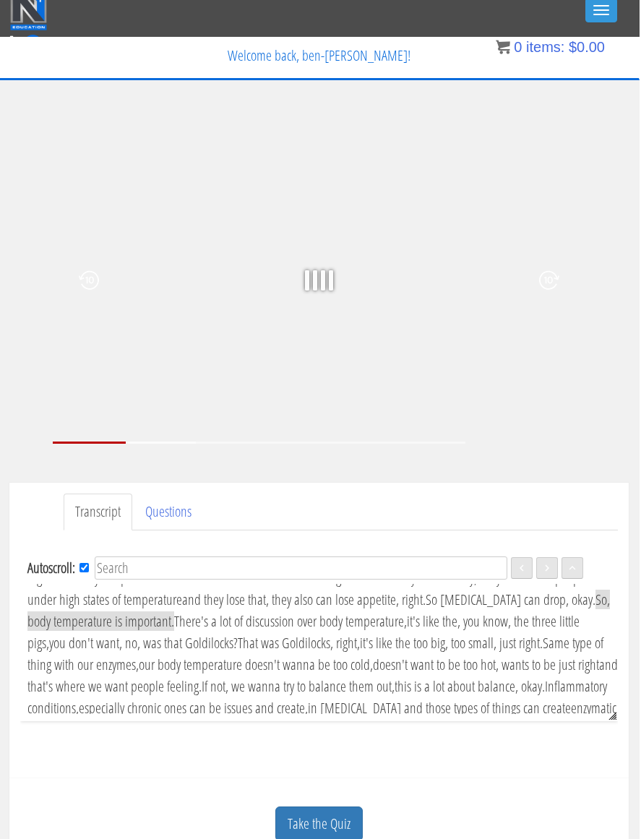  What do you see at coordinates (545, 47) in the screenshot?
I see `span: items:` at bounding box center [545, 47].